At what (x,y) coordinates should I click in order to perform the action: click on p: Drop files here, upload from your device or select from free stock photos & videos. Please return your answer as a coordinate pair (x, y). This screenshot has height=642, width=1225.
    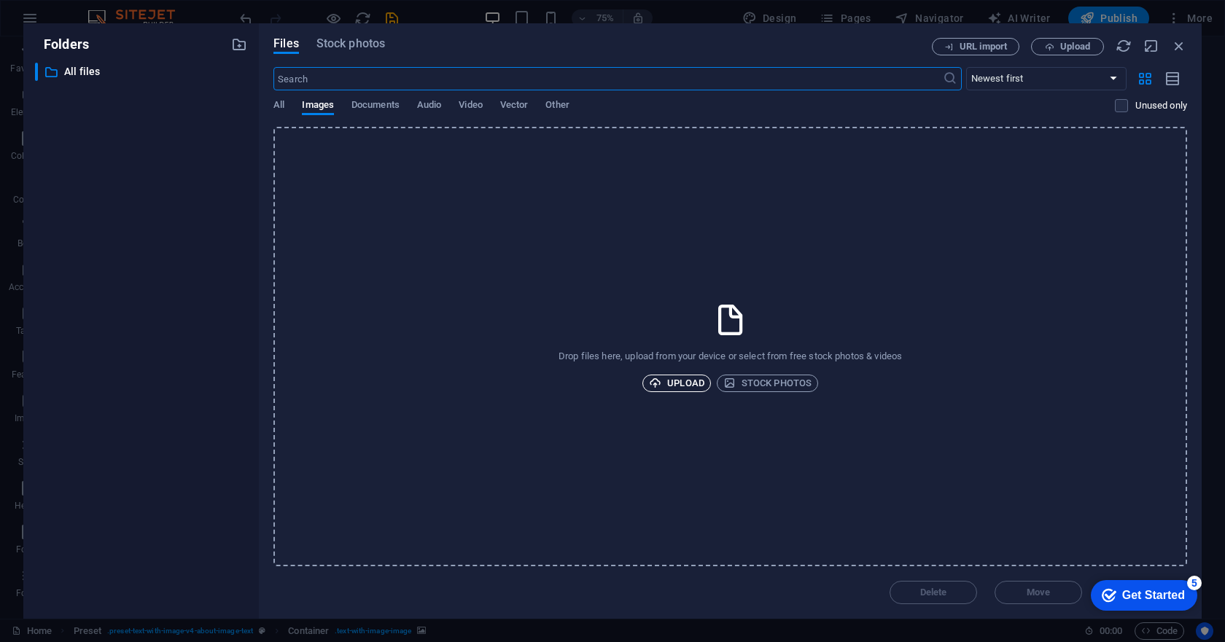
    Looking at the image, I should click on (730, 357).